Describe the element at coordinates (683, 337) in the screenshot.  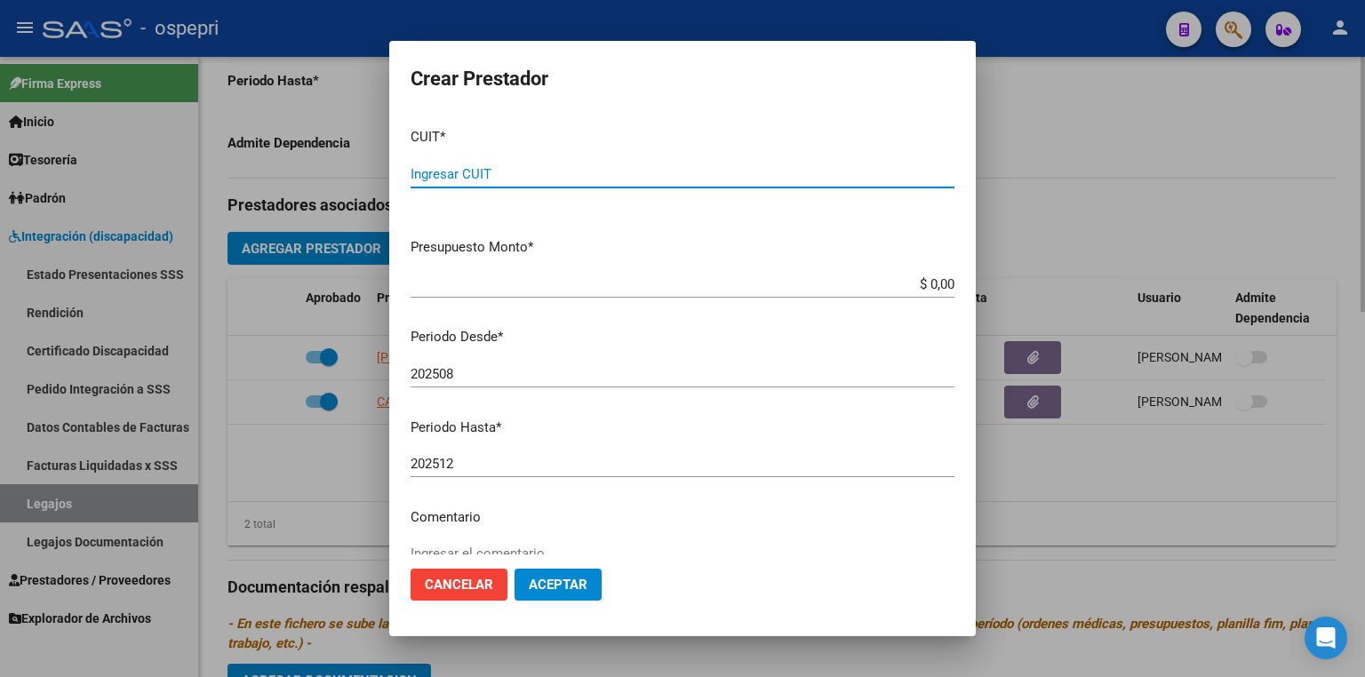
I see `p: Periodo Desde` at that location.